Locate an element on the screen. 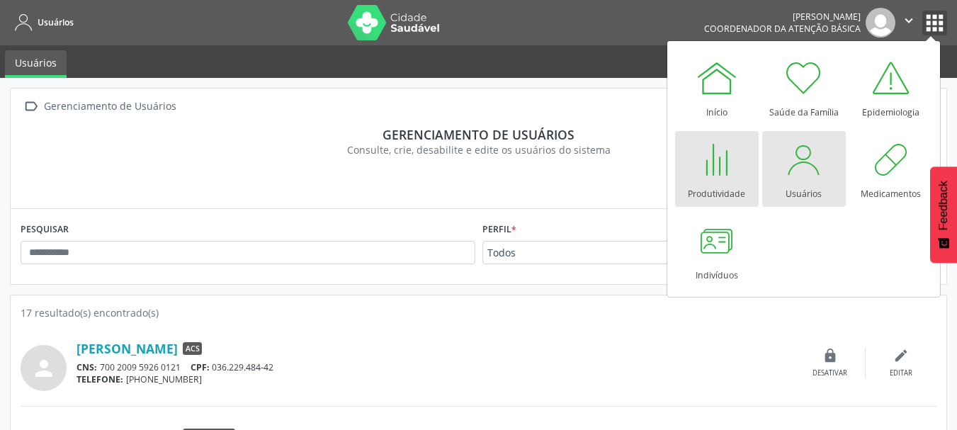 This screenshot has height=430, width=957. div: Gerenciamento de usuários is located at coordinates (478, 135).